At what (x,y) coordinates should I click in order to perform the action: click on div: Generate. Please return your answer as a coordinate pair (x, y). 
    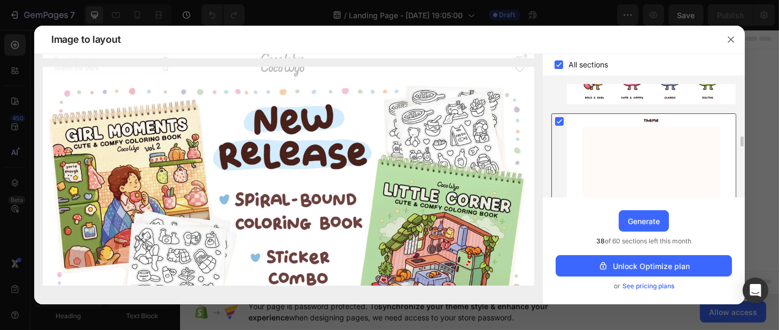
    Looking at the image, I should click on (644, 221).